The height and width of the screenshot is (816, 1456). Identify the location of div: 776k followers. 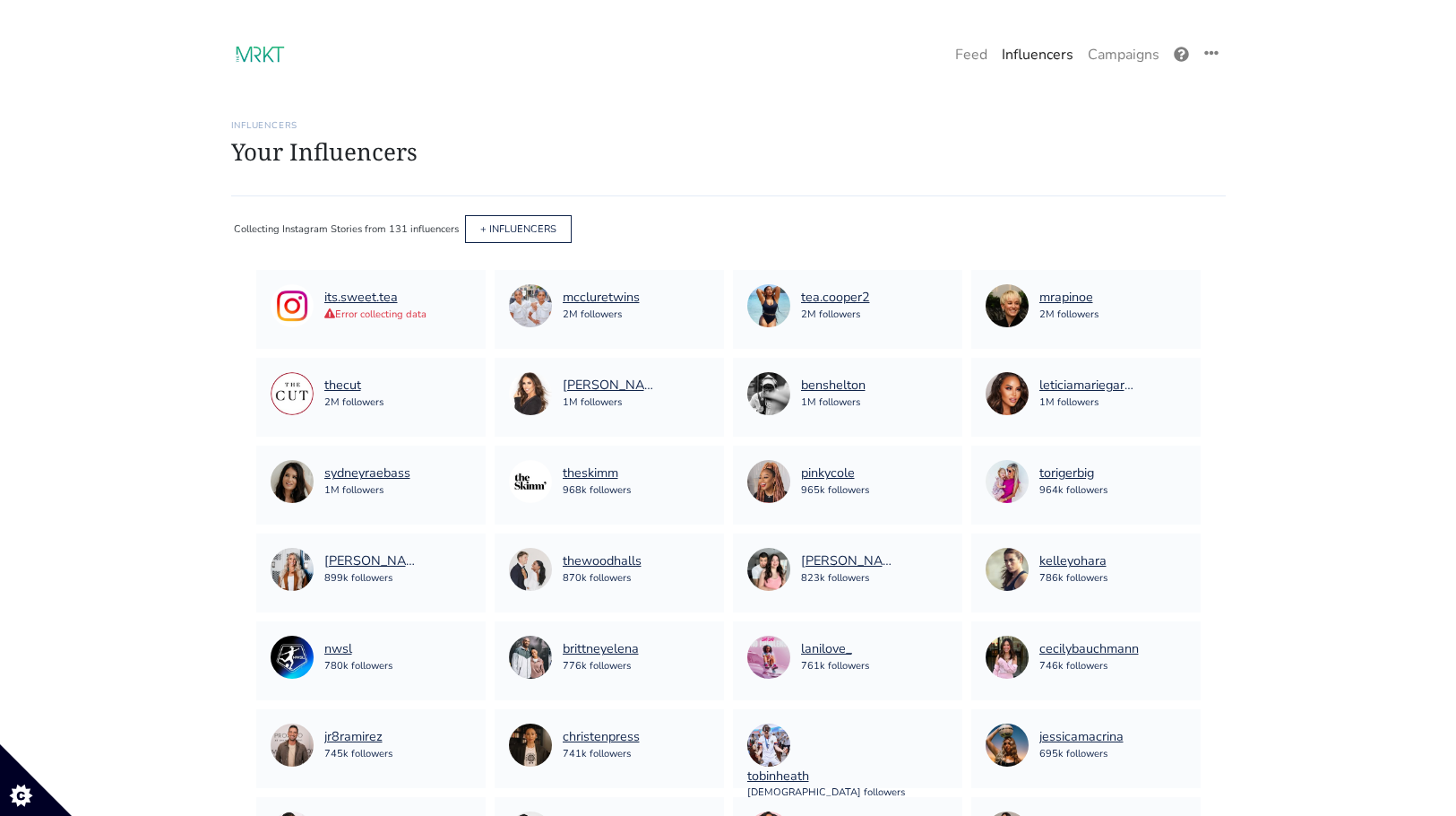
(601, 666).